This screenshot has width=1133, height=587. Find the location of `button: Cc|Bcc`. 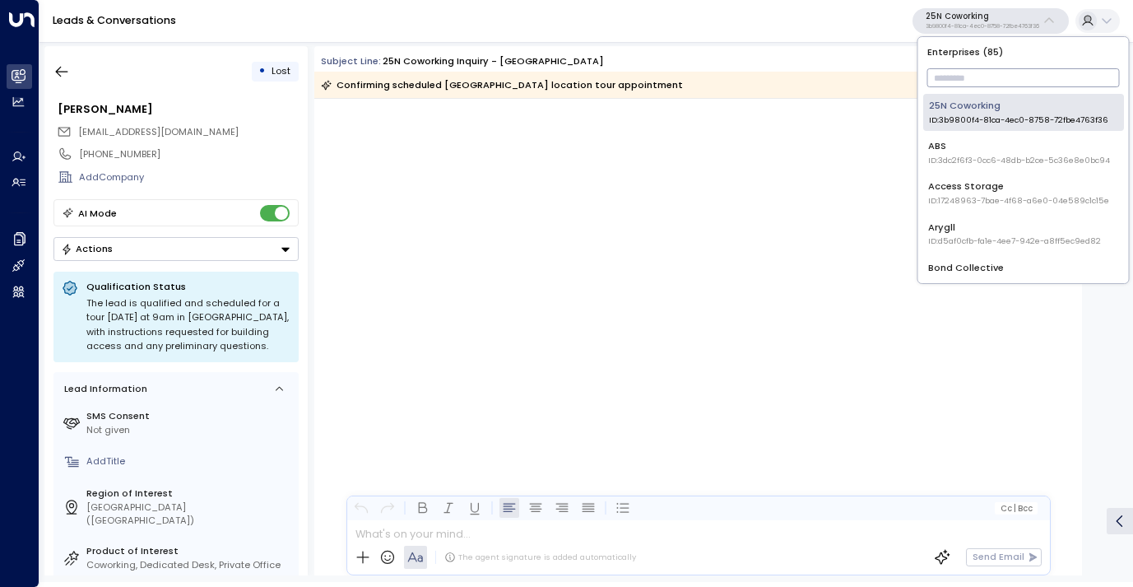

button: Cc|Bcc is located at coordinates (1016, 508).